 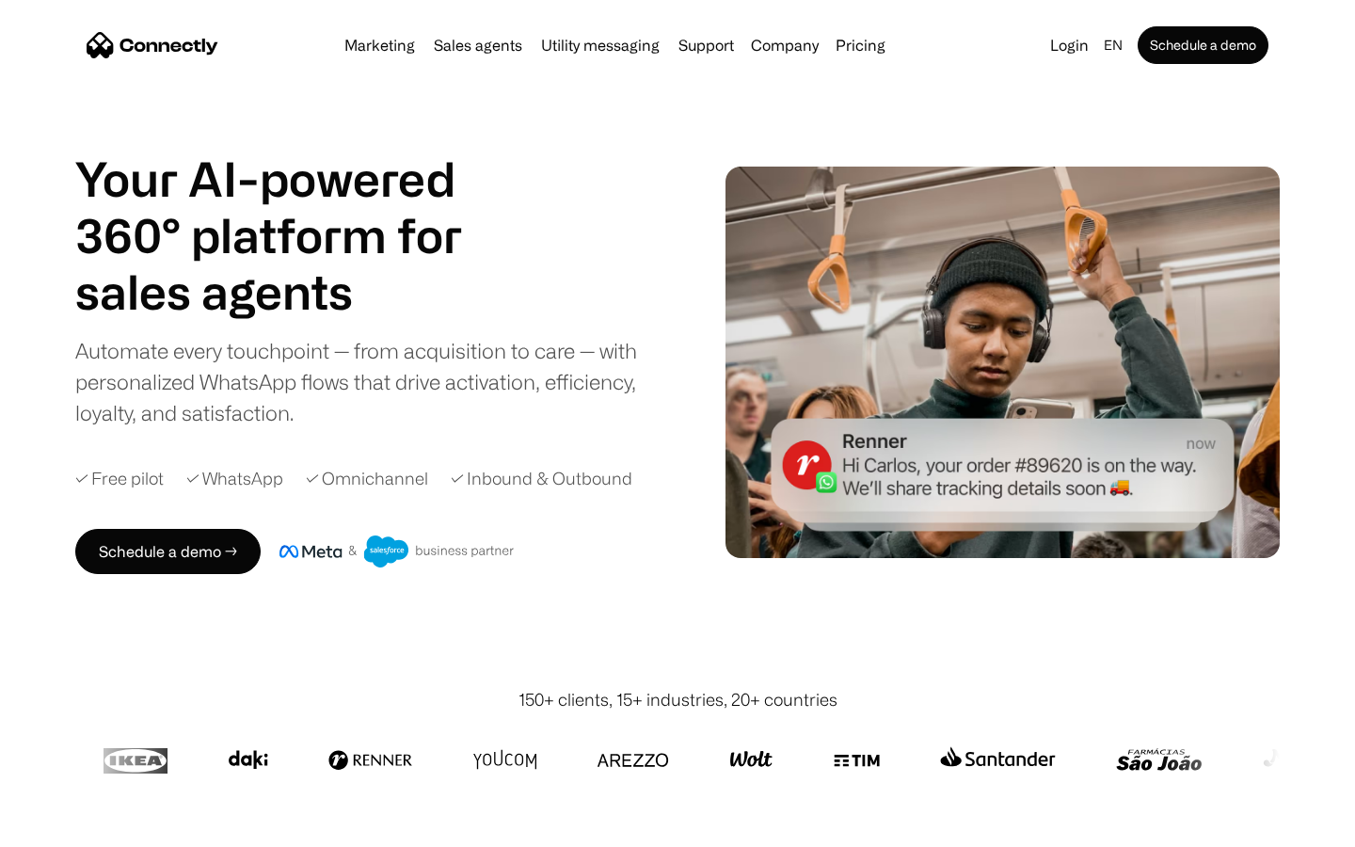 I want to click on div: 1 of 4, so click(x=292, y=292).